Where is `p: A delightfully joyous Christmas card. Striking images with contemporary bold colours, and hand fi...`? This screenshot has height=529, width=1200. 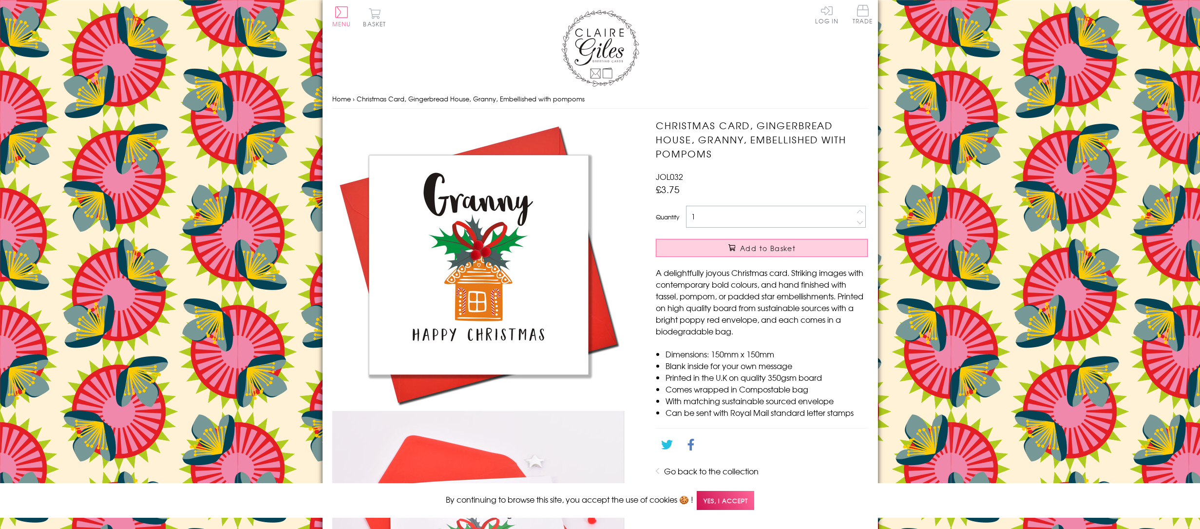
p: A delightfully joyous Christmas card. Striking images with contemporary bold colours, and hand fi... is located at coordinates (761, 302).